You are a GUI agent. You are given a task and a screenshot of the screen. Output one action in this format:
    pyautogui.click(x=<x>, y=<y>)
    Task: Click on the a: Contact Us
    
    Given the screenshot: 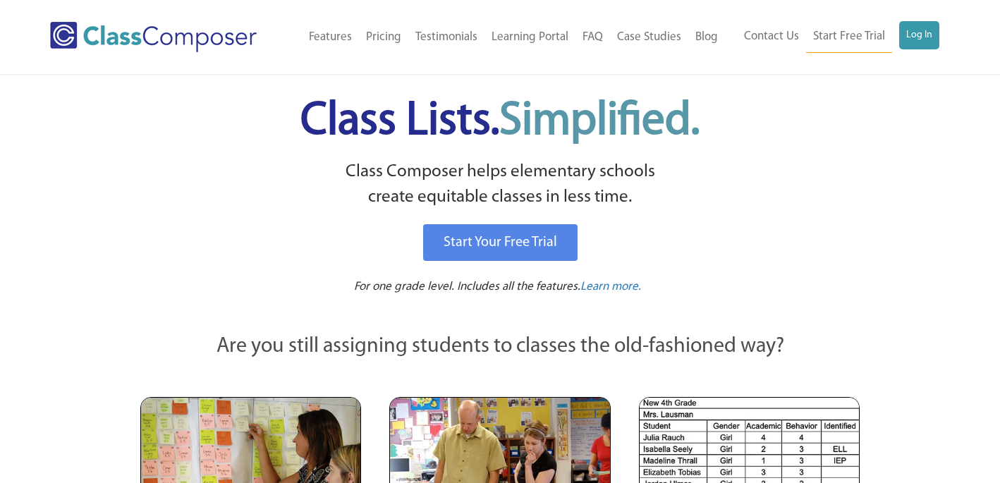 What is the action you would take?
    pyautogui.click(x=771, y=37)
    